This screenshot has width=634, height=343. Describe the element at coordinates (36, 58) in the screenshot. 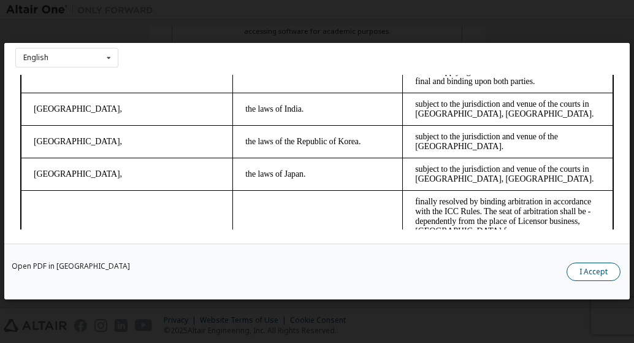

I see `div: English` at that location.